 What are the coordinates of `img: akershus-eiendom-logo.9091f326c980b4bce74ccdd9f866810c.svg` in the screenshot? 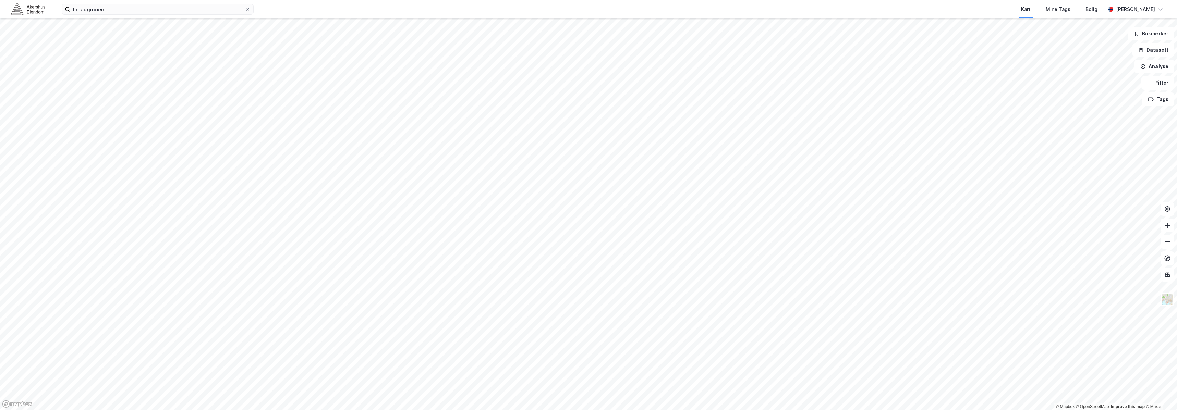 It's located at (28, 9).